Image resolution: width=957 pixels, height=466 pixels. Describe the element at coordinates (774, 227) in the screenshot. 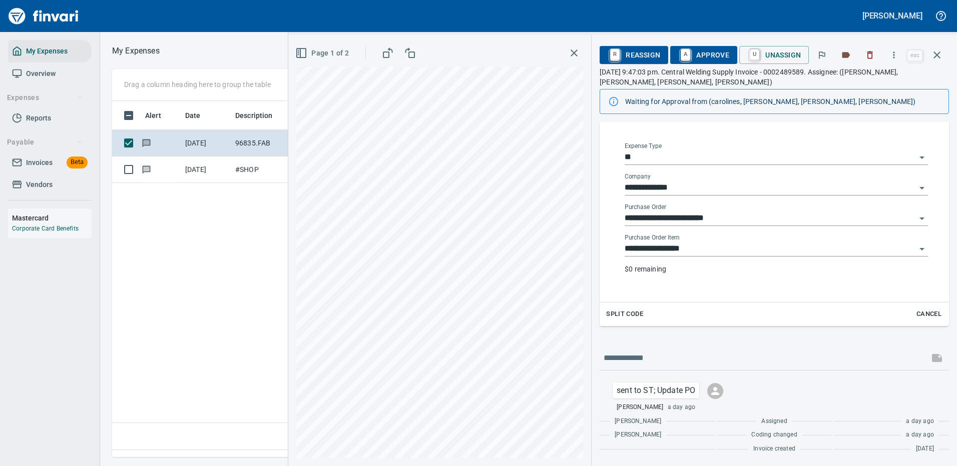

I see `div: Expand` at that location.